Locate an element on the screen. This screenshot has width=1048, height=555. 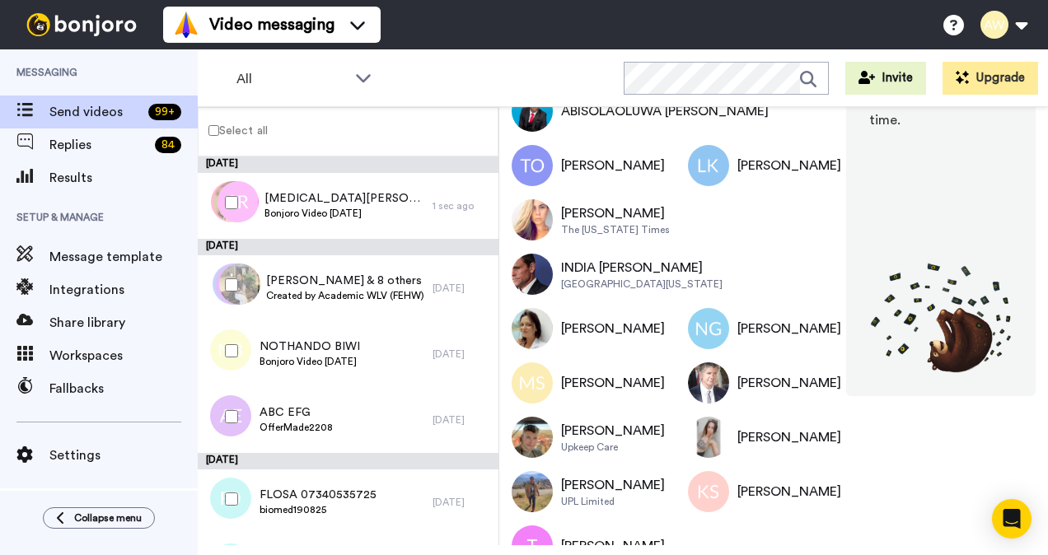
button: Invite is located at coordinates (886, 78).